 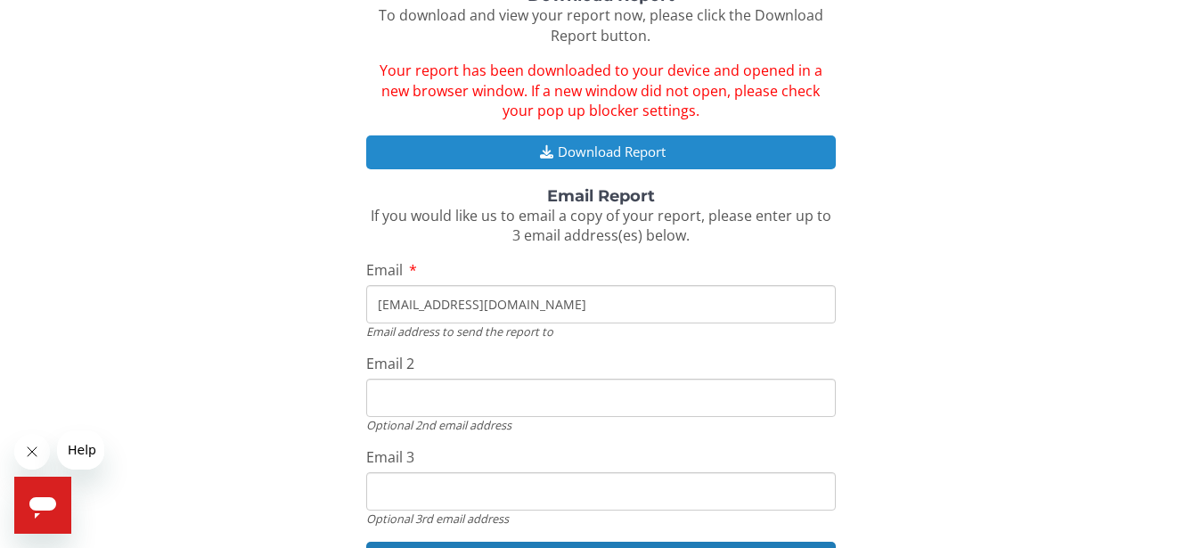 I want to click on span: Email, so click(x=384, y=270).